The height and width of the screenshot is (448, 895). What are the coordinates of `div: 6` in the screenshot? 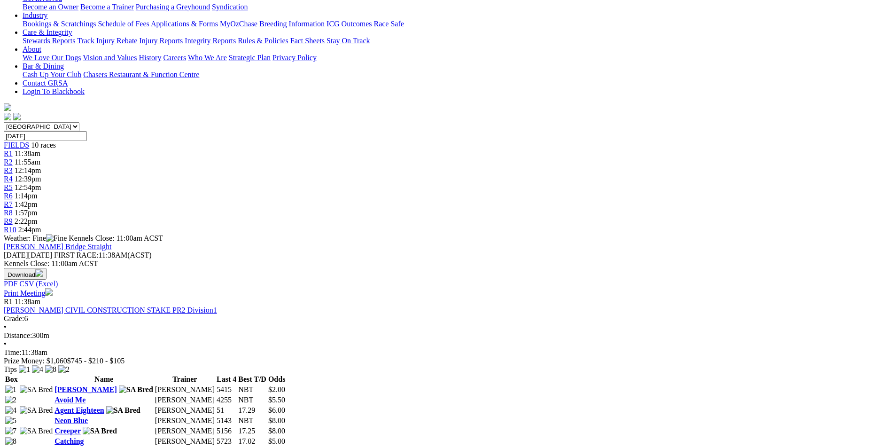 It's located at (447, 319).